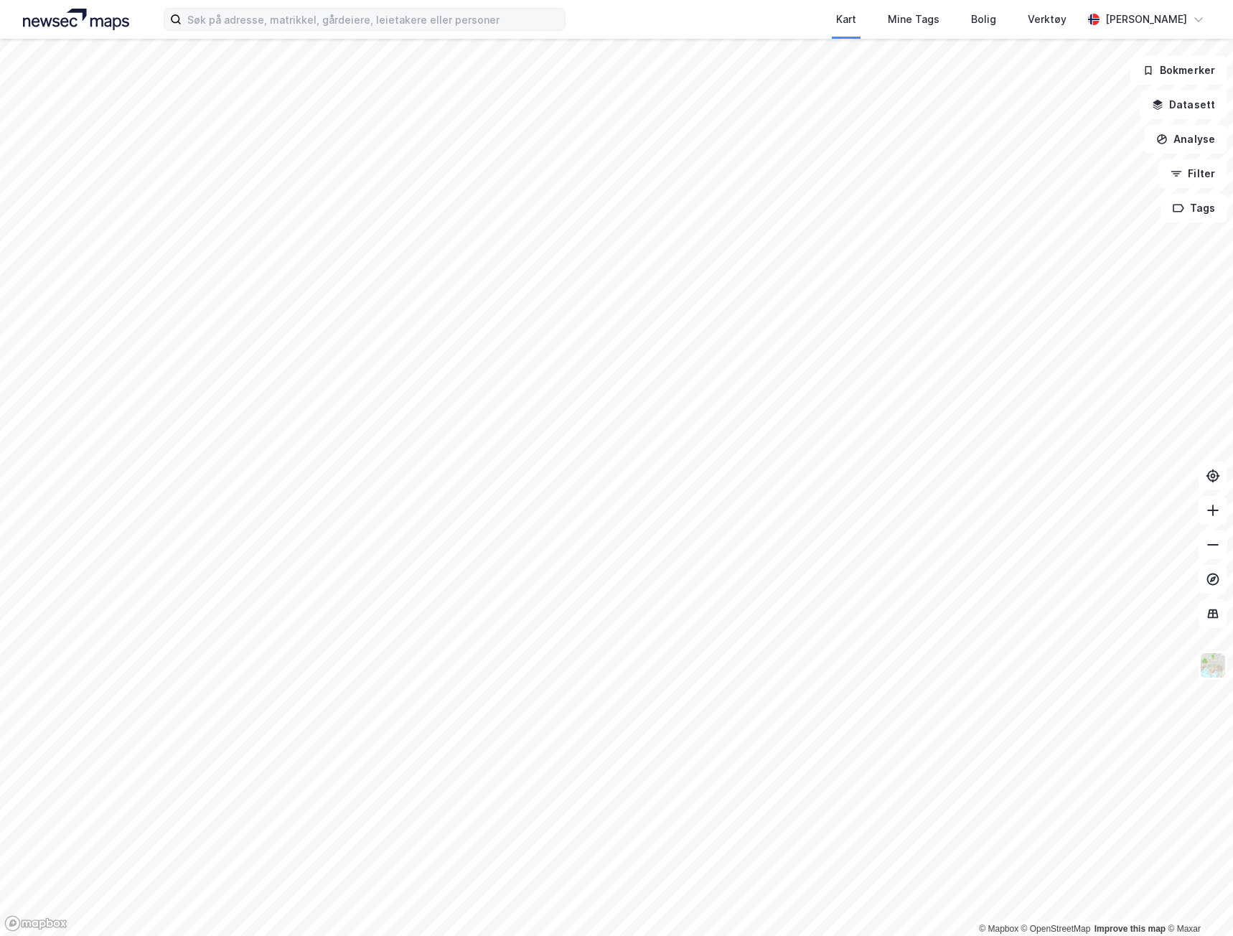  What do you see at coordinates (1197, 901) in the screenshot?
I see `div: Kontrollprogram for chat` at bounding box center [1197, 901].